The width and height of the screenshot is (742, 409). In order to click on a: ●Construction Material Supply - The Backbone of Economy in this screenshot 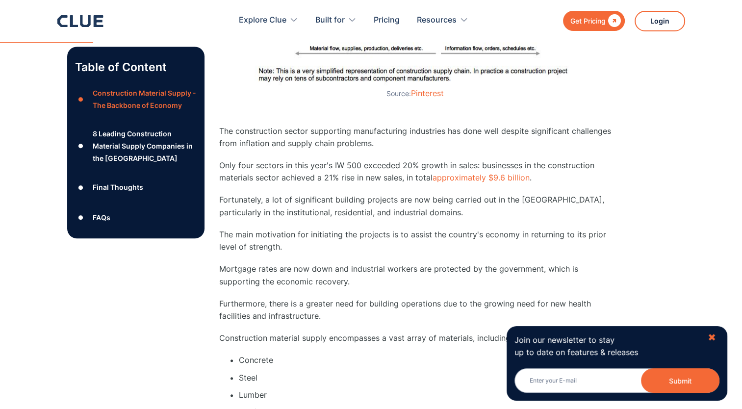, I will do `click(136, 99)`.